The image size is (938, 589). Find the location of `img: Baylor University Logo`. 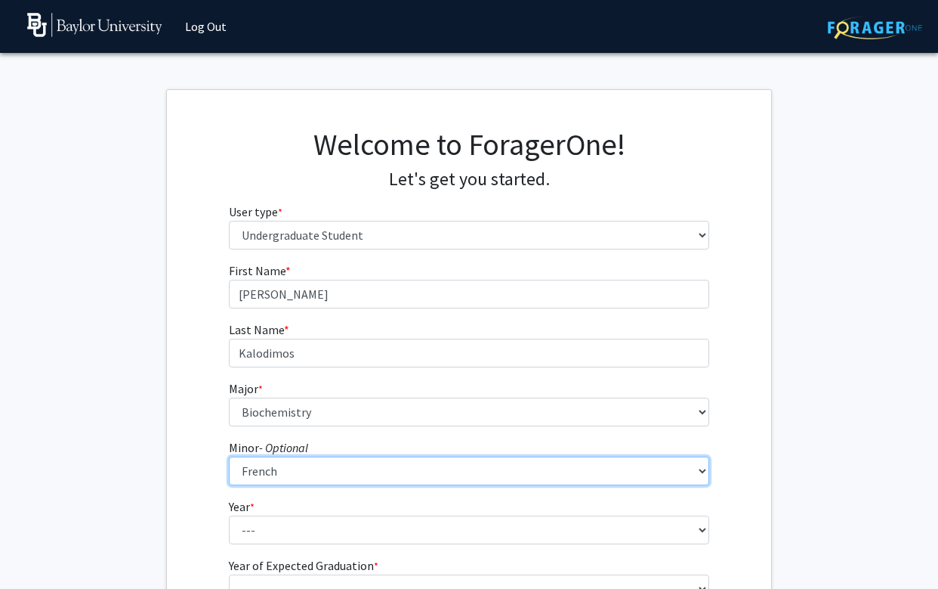

img: Baylor University Logo is located at coordinates (94, 25).